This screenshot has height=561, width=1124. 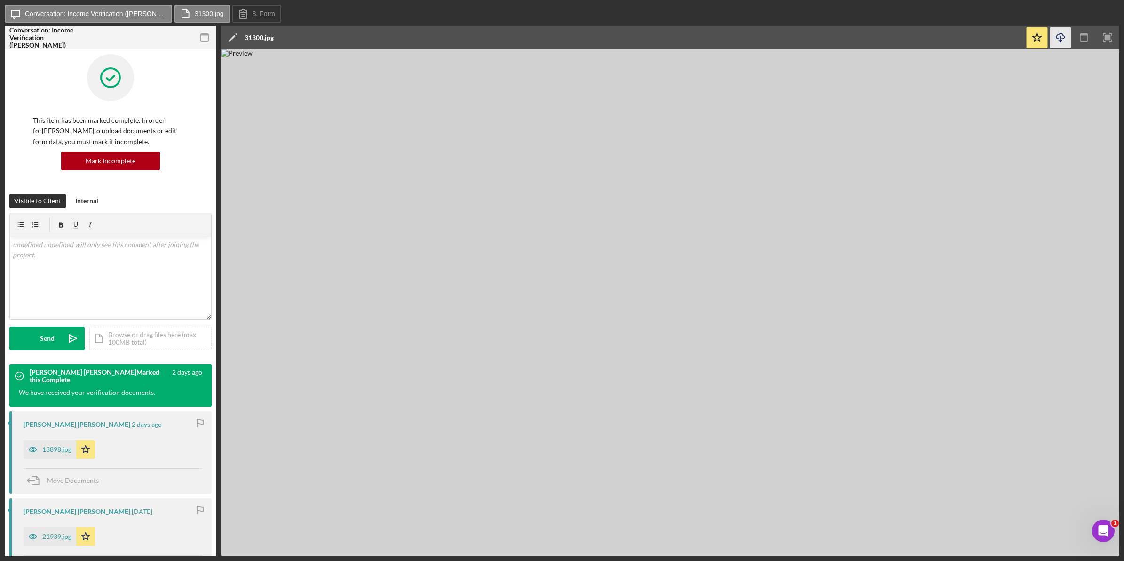 What do you see at coordinates (87, 201) in the screenshot?
I see `button: Internal` at bounding box center [87, 201].